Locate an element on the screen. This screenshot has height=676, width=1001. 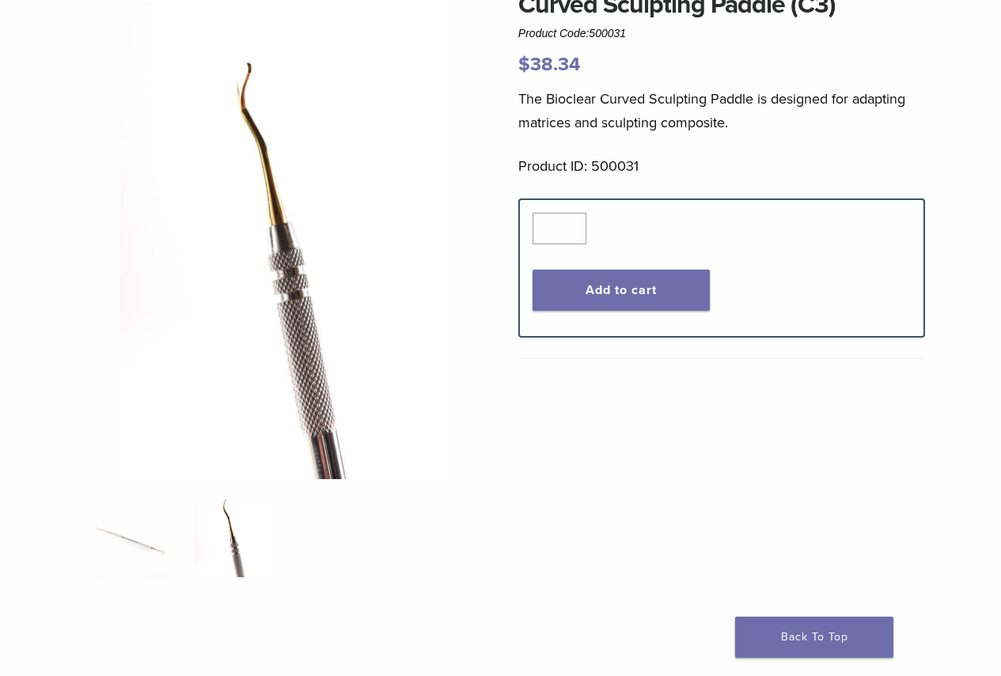
a: Back To Top is located at coordinates (814, 637).